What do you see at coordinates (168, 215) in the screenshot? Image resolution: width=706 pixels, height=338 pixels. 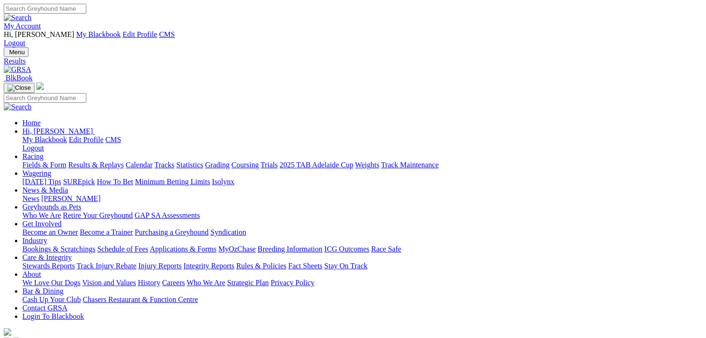 I see `a: GAP SA Assessments` at bounding box center [168, 215].